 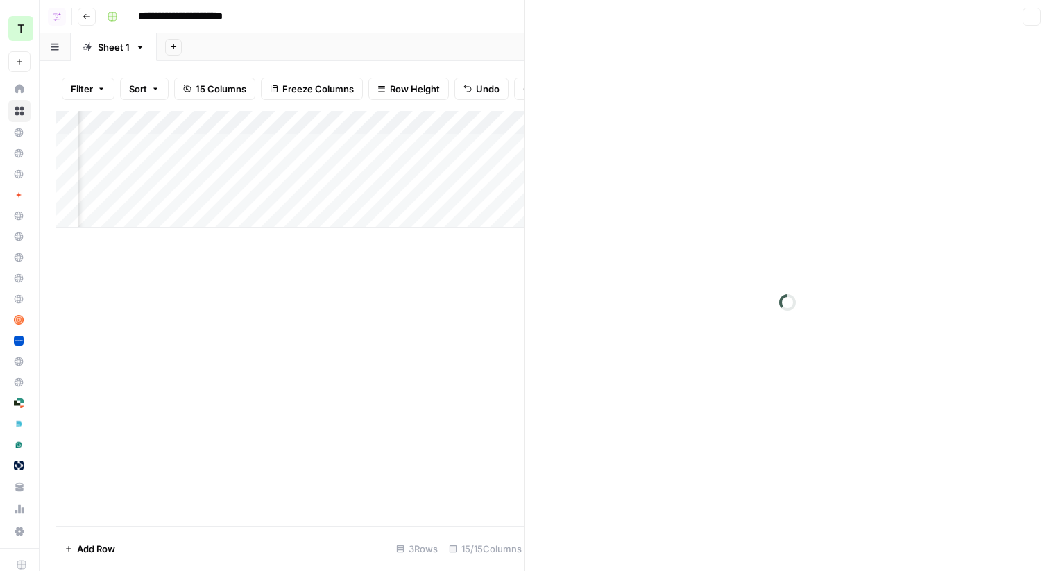 I want to click on a: Settings, so click(x=19, y=531).